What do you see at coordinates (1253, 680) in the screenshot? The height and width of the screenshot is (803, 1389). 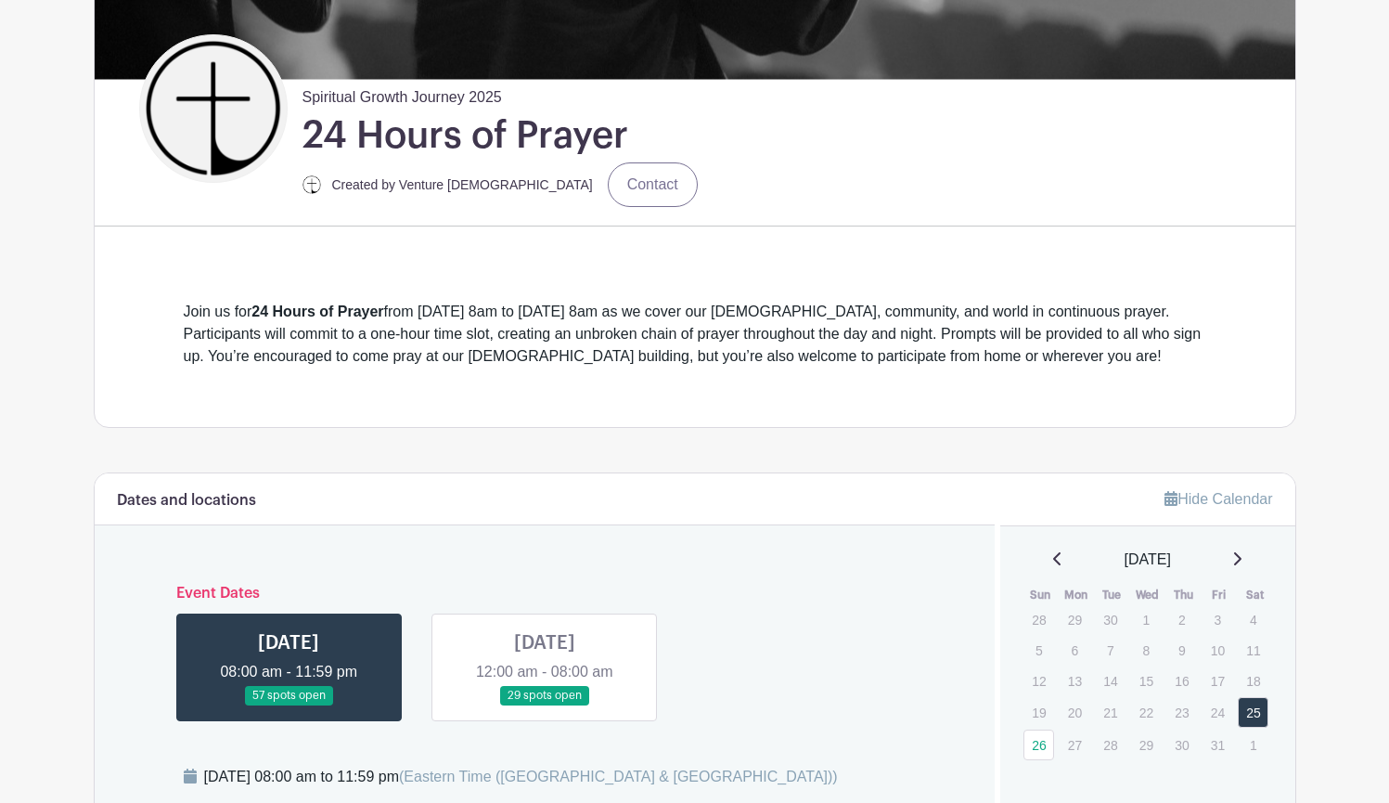 I see `p: 18` at bounding box center [1253, 680].